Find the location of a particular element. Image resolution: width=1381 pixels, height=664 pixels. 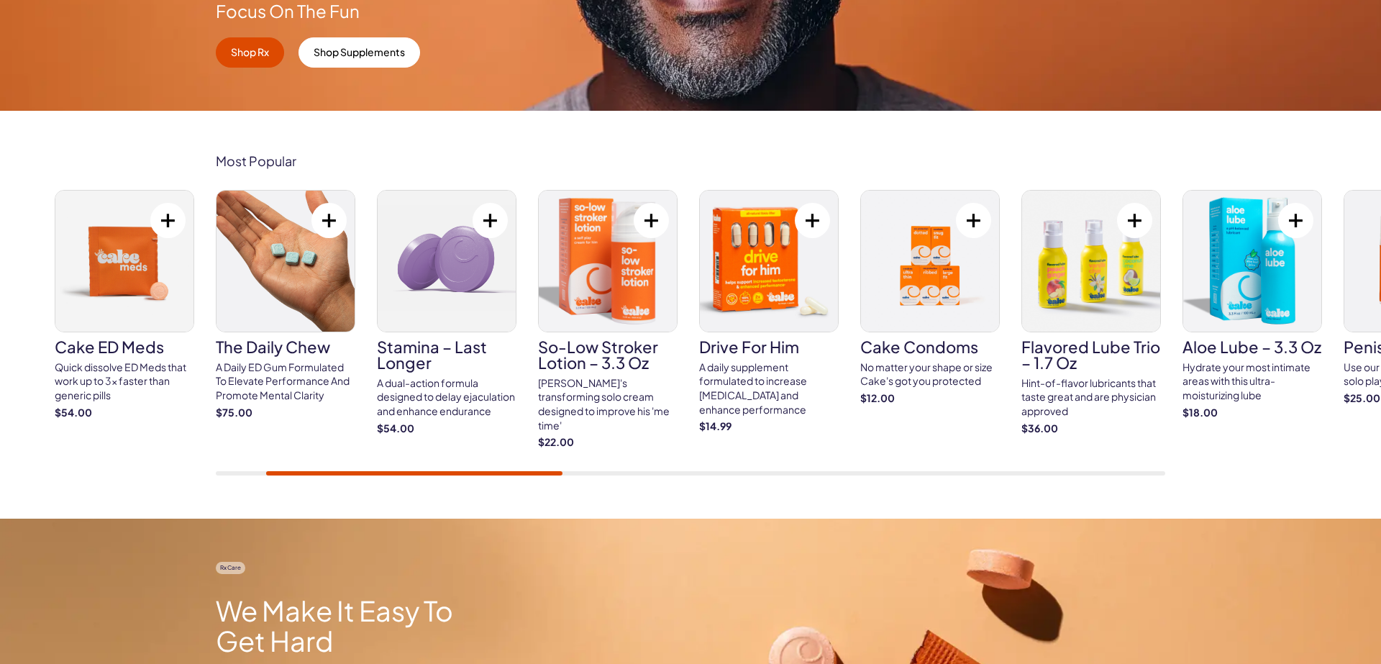

a: Cake ED Meds Cake ED Meds Quick dissolve ED Meds that work up to 3x faster than generic pills $54.00 is located at coordinates (124, 304).